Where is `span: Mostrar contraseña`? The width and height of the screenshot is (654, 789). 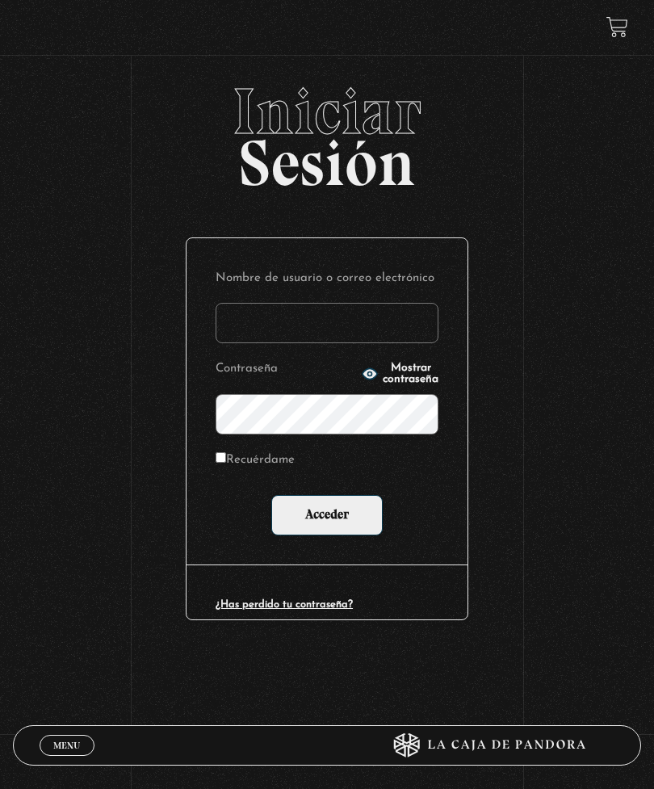 span: Mostrar contraseña is located at coordinates (410, 374).